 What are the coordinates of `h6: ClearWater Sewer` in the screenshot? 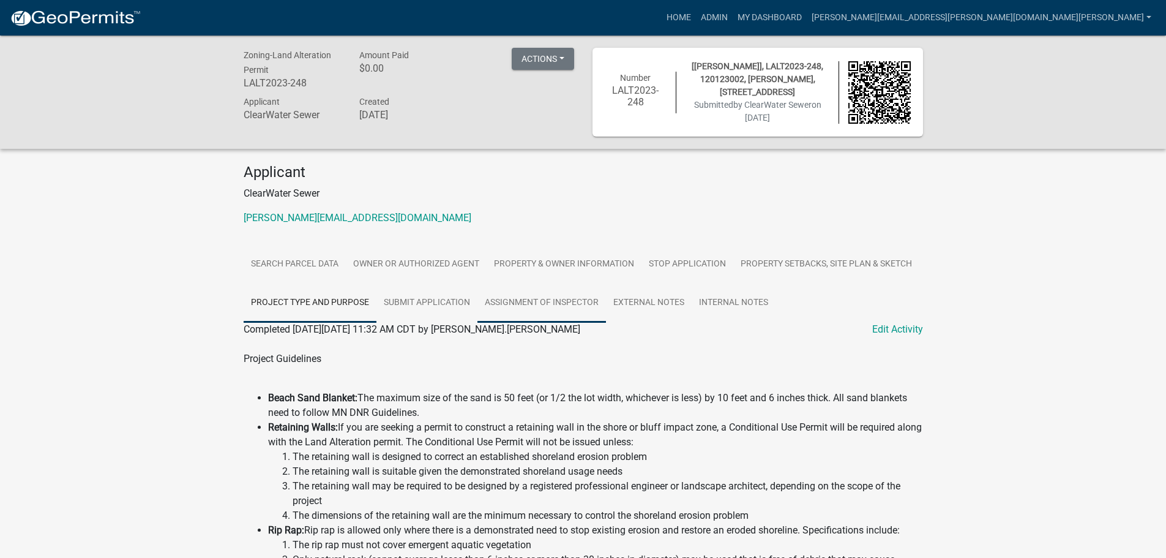 It's located at (293, 114).